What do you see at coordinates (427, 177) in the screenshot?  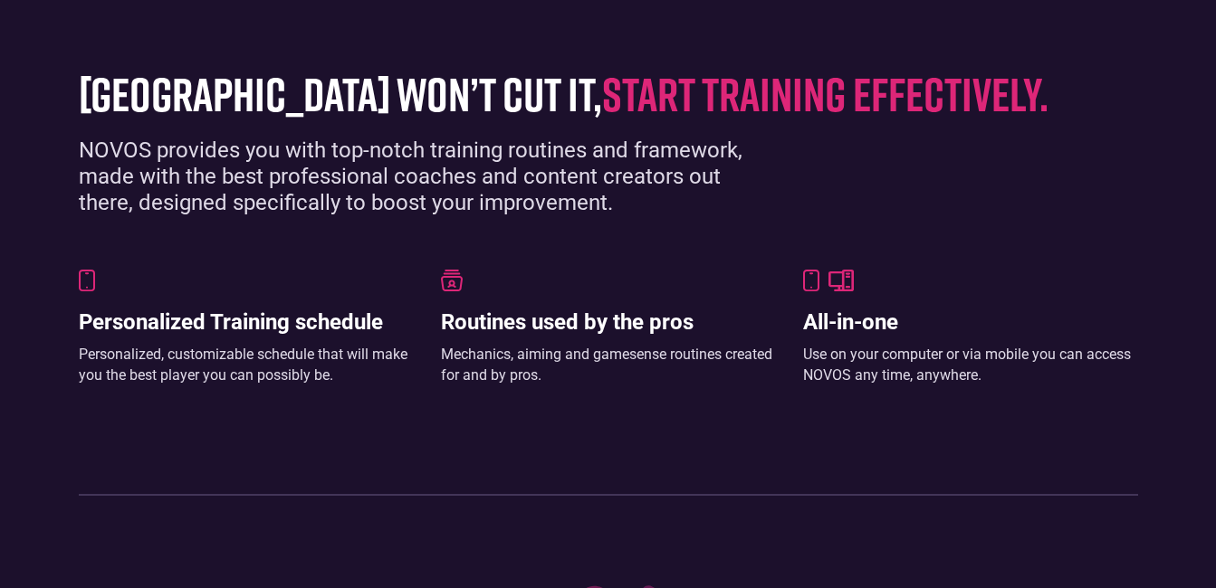 I see `div: NOVOS provides you with top-notch training routines and framework, made with the best professiona...` at bounding box center [427, 177].